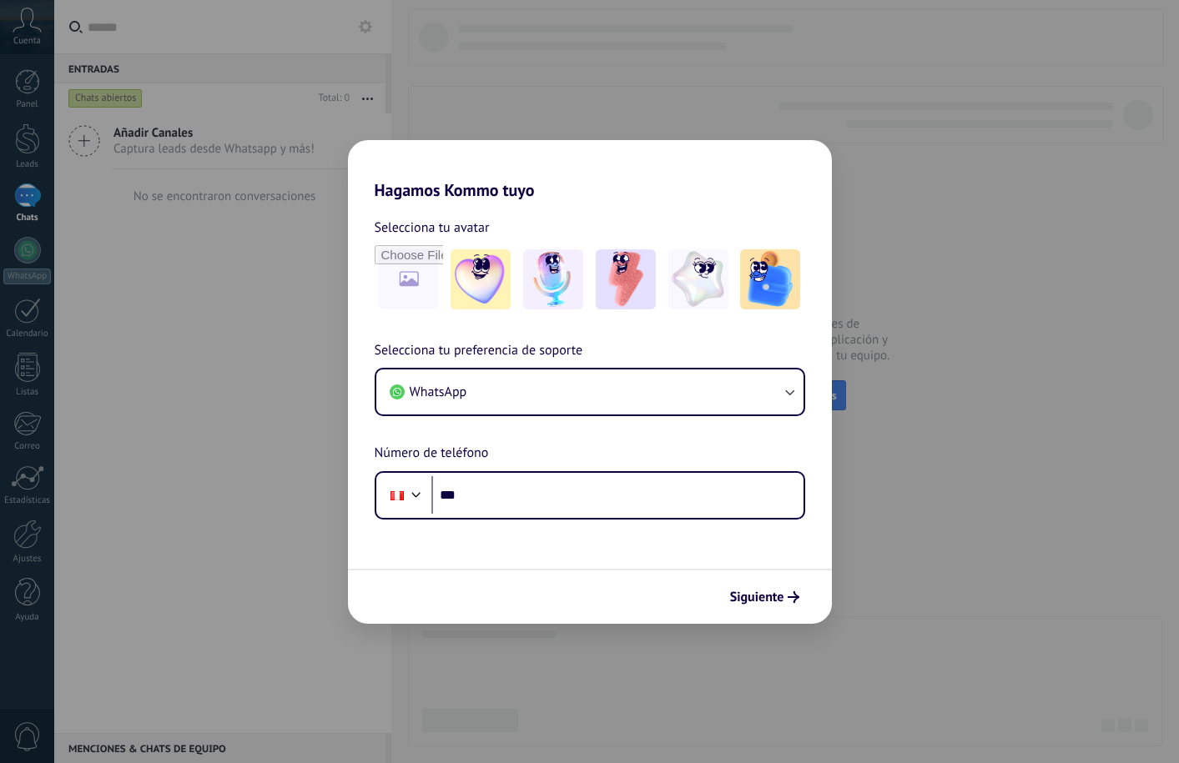 This screenshot has width=1179, height=763. Describe the element at coordinates (698, 279) in the screenshot. I see `img: -4.jpeg` at that location.